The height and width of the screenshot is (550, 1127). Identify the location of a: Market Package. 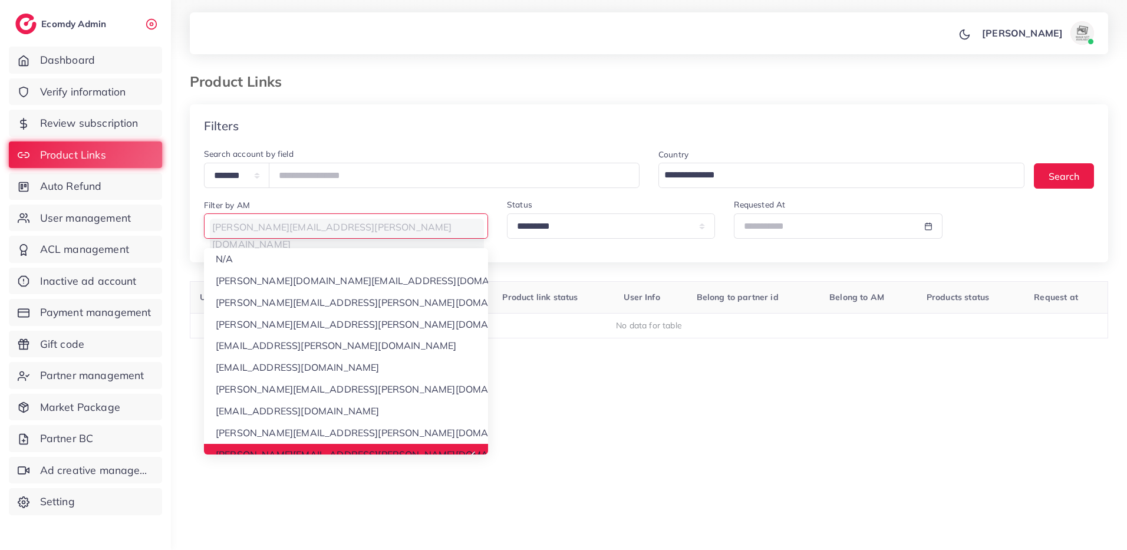
(85, 407).